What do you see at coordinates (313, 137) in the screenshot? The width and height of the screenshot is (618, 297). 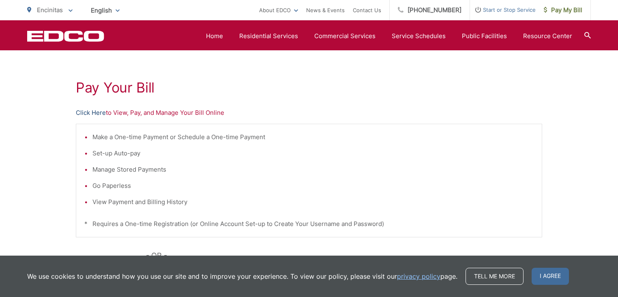 I see `li: Make a One-time Payment or Schedule a One-time Payment` at bounding box center [313, 137].